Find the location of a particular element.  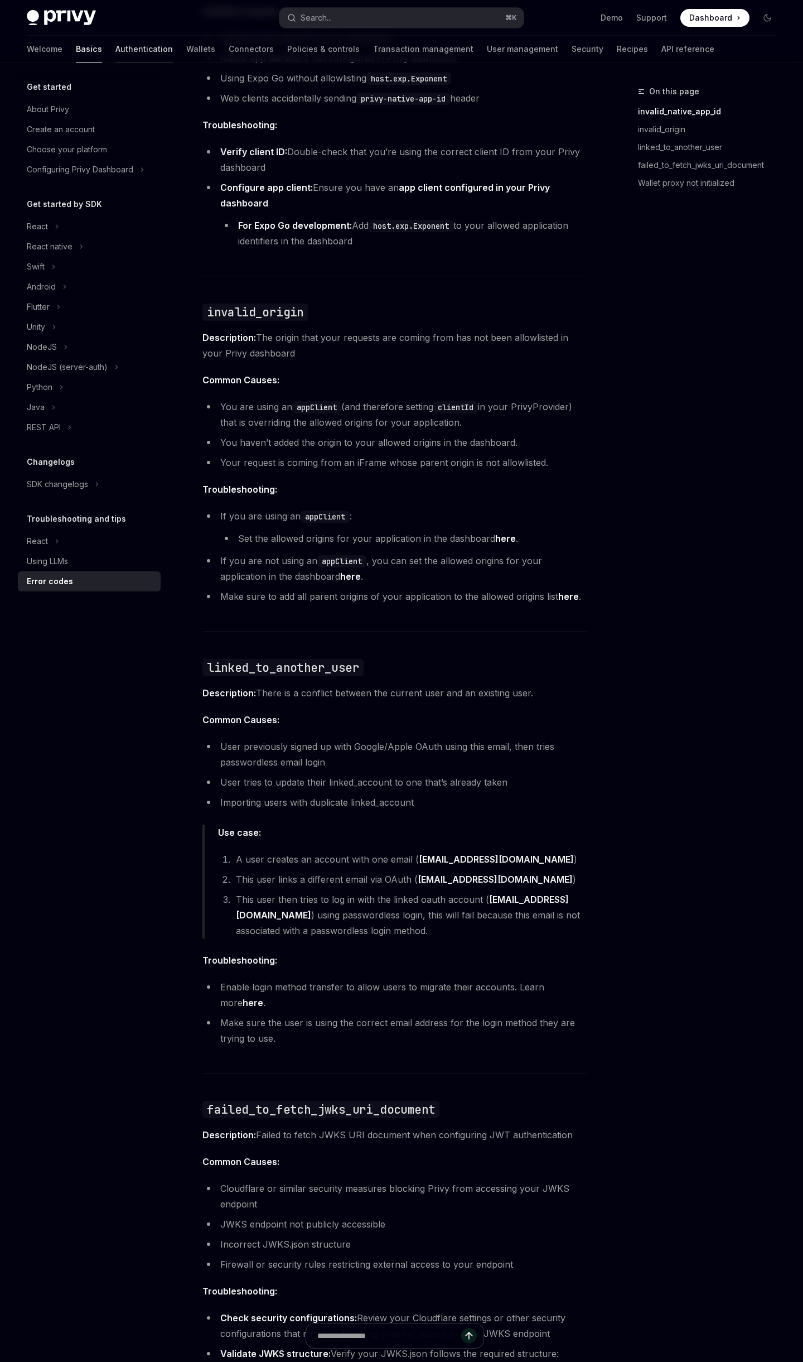

button: Android is located at coordinates (89, 287).